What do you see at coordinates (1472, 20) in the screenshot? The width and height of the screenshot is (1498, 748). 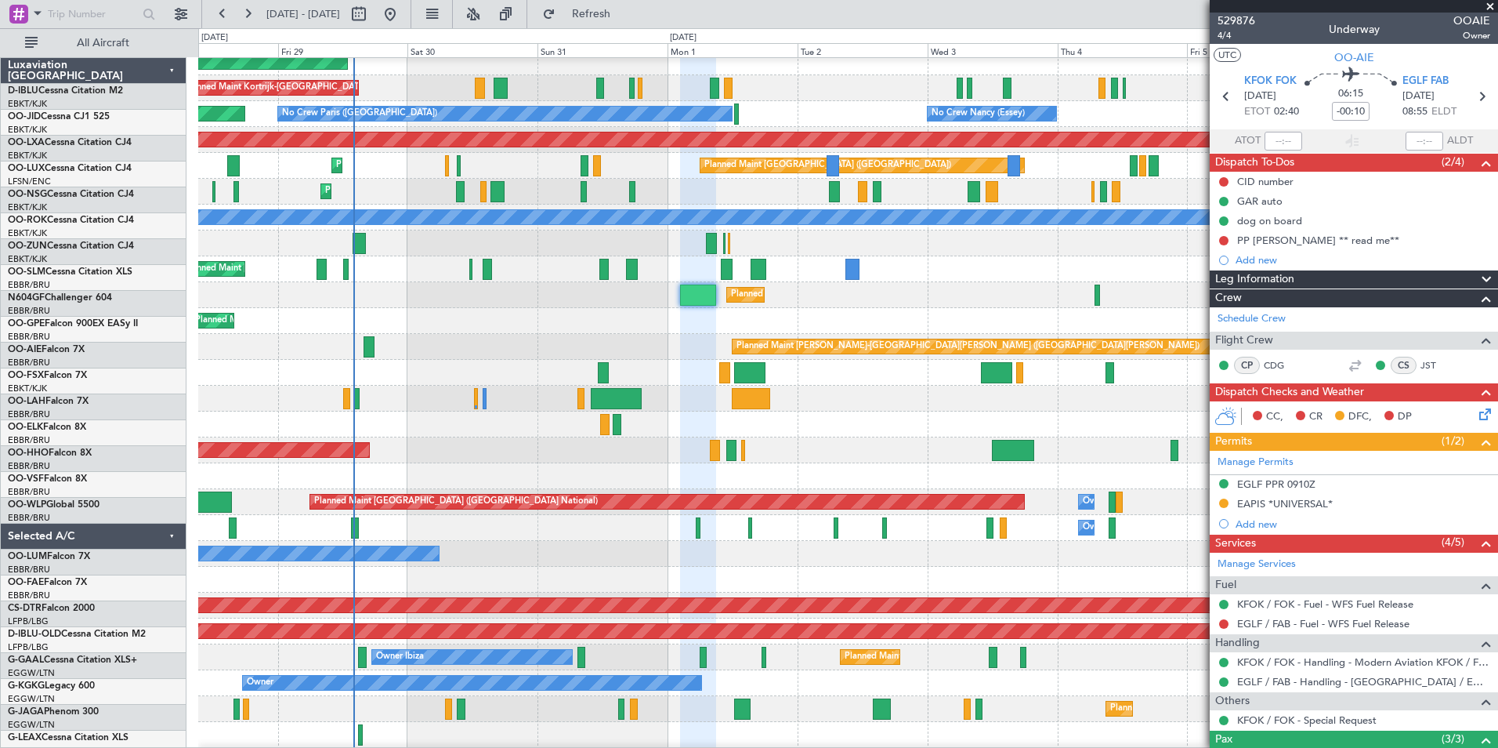 I see `span: OOAIE` at bounding box center [1472, 20].